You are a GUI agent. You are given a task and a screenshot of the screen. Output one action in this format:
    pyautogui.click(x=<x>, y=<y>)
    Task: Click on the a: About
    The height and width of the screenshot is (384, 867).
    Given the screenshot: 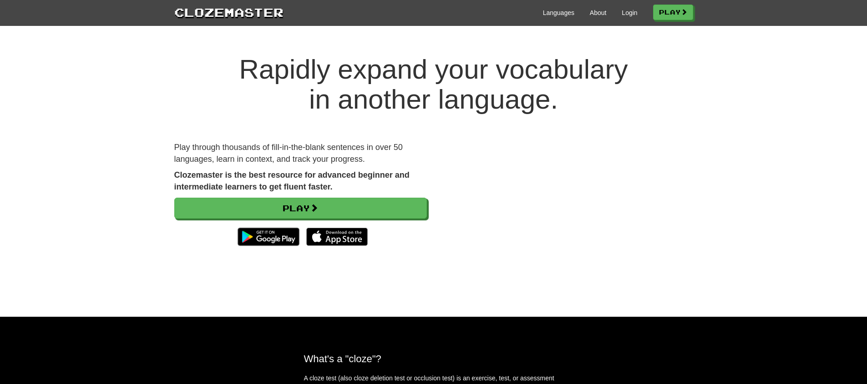 What is the action you would take?
    pyautogui.click(x=598, y=13)
    